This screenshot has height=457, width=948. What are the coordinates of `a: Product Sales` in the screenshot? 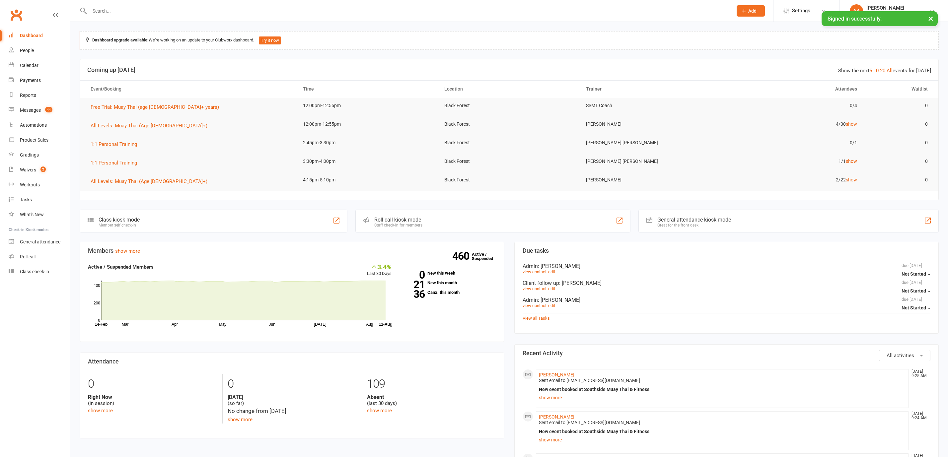 It's located at (39, 140).